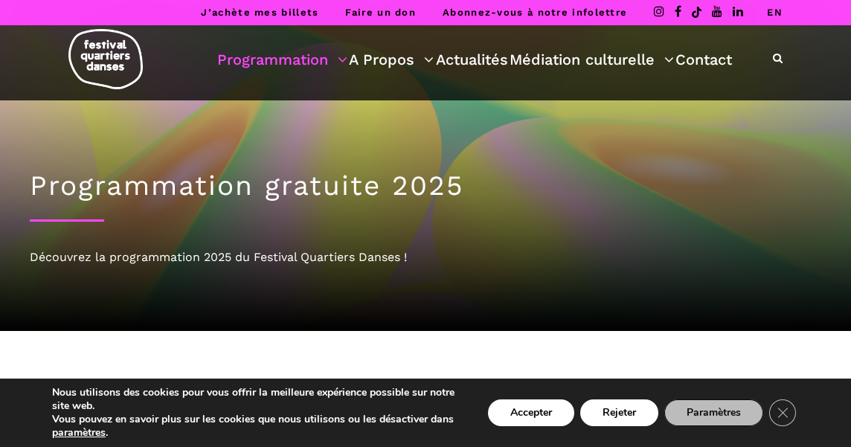 The height and width of the screenshot is (447, 851). I want to click on button: Accepter, so click(531, 413).